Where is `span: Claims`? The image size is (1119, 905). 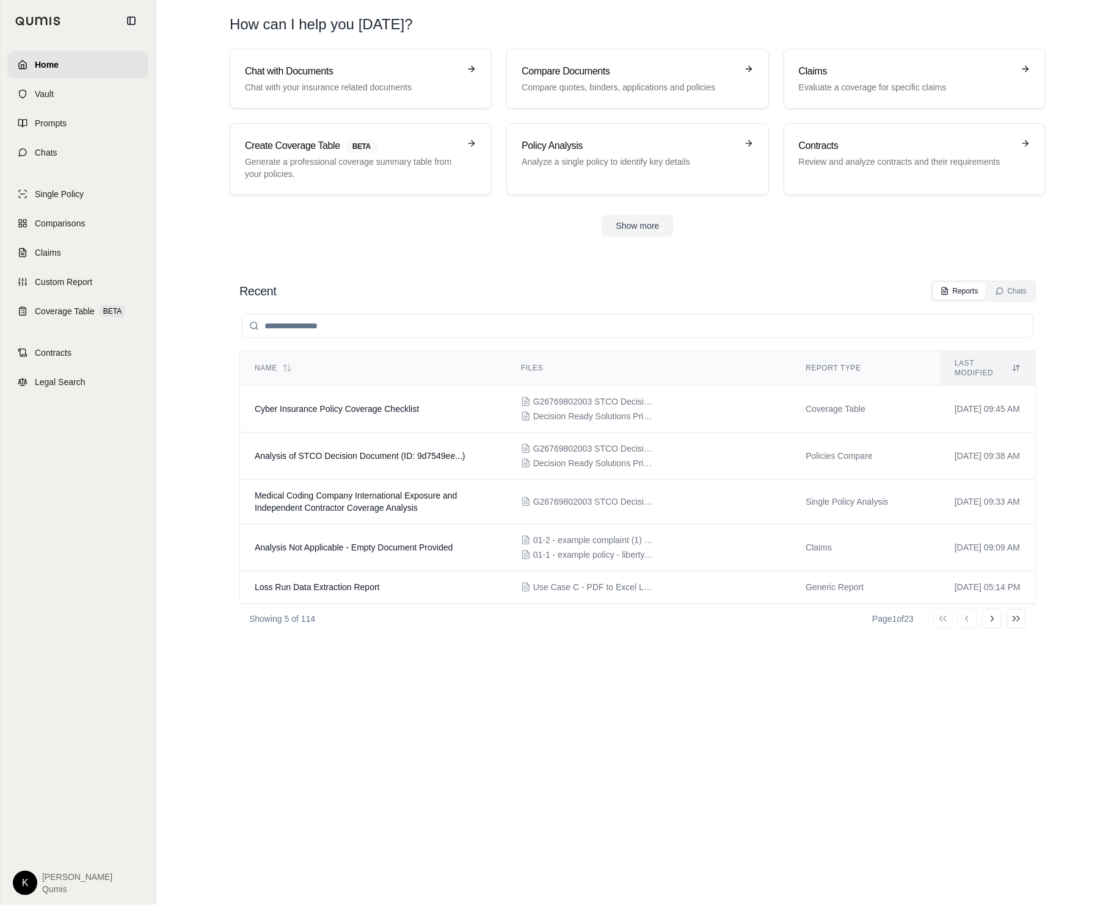 span: Claims is located at coordinates (48, 253).